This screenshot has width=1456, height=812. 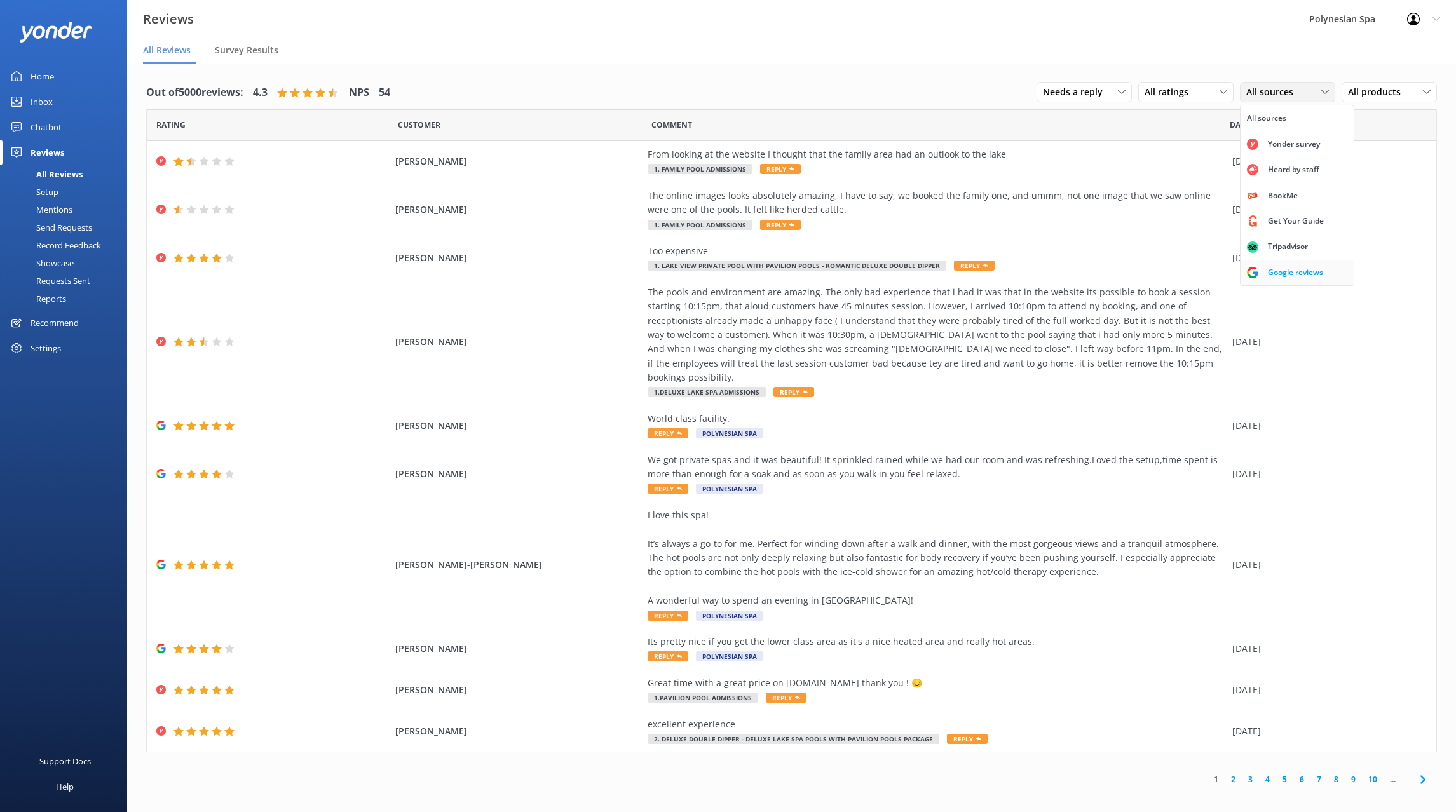 What do you see at coordinates (49, 281) in the screenshot?
I see `div: Requests Sent` at bounding box center [49, 281].